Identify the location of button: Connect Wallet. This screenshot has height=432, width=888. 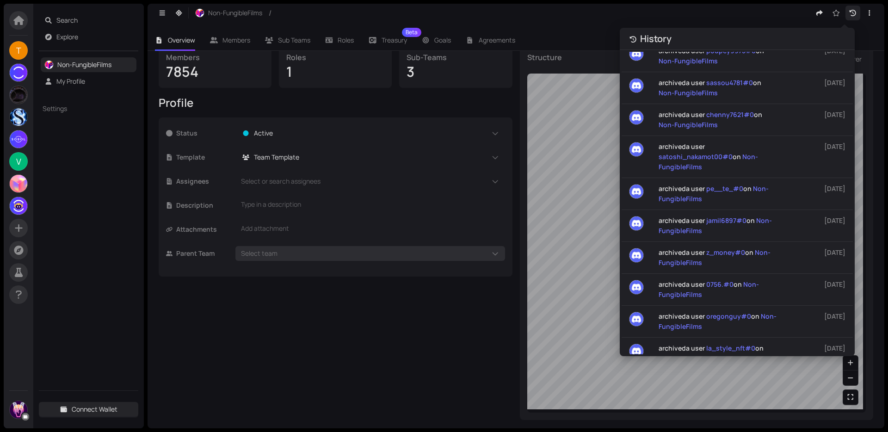
(88, 409).